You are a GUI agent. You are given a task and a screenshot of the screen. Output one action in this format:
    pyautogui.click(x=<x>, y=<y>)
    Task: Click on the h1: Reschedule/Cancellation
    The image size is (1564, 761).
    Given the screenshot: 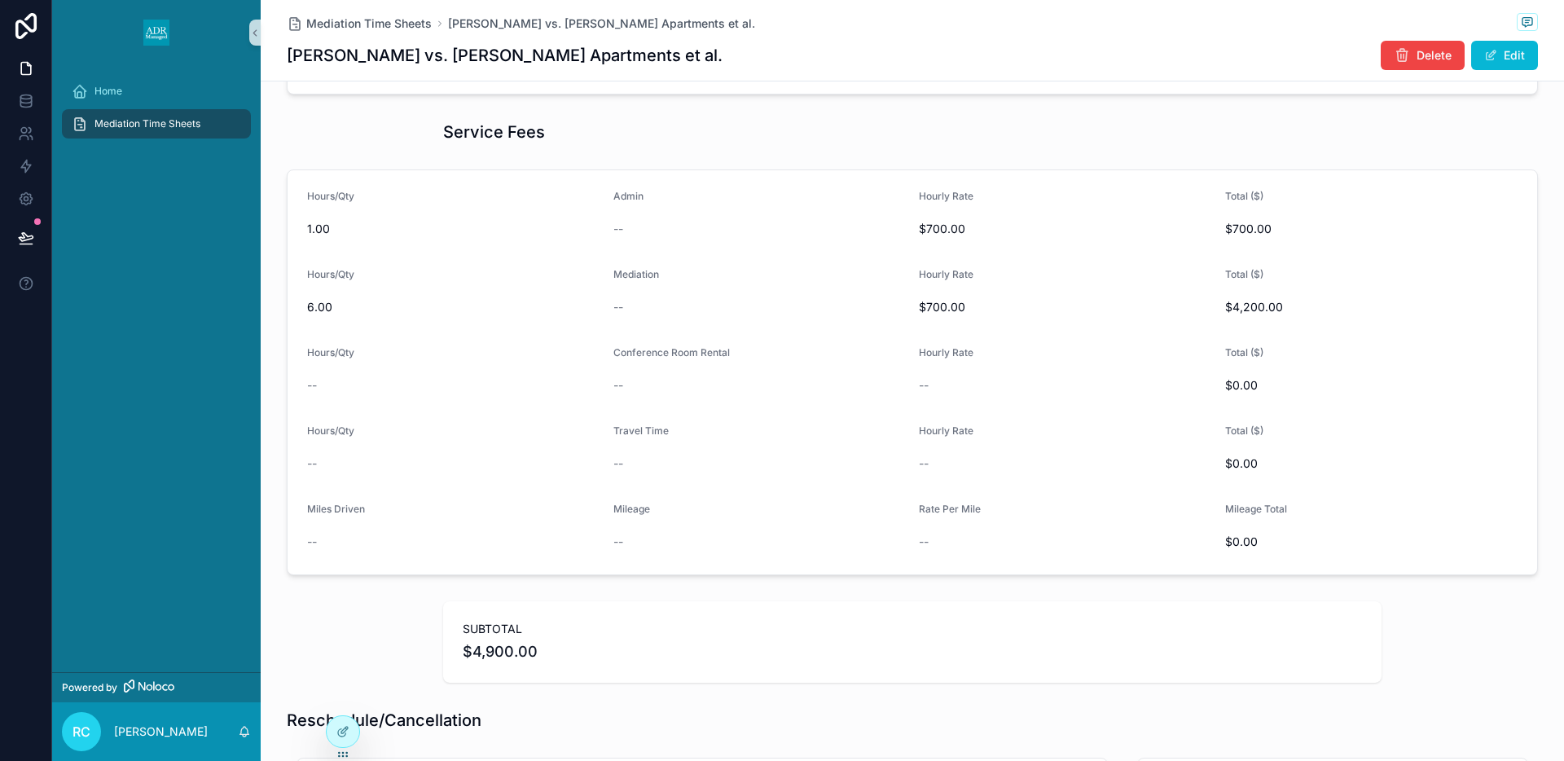 What is the action you would take?
    pyautogui.click(x=384, y=720)
    